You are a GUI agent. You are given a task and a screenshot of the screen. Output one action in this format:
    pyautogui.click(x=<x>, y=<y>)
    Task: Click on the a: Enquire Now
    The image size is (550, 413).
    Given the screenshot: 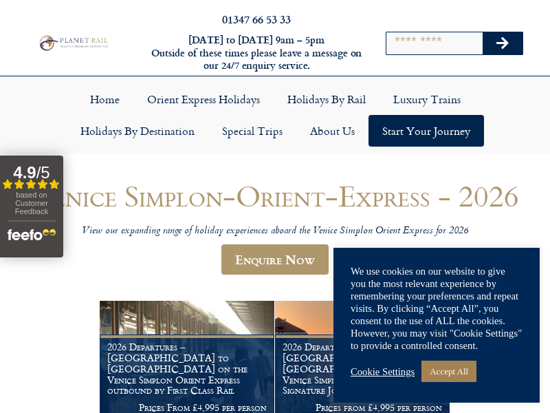 What is the action you would take?
    pyautogui.click(x=275, y=259)
    